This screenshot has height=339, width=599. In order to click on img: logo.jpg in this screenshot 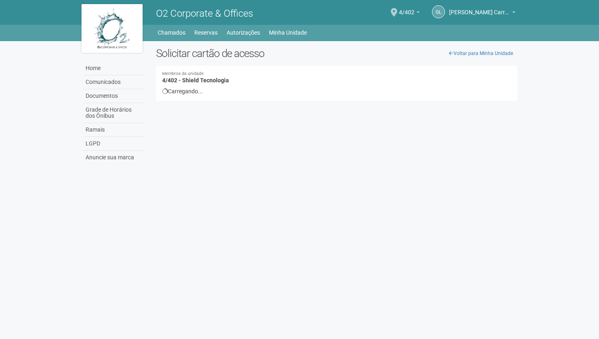, I will do `click(112, 29)`.